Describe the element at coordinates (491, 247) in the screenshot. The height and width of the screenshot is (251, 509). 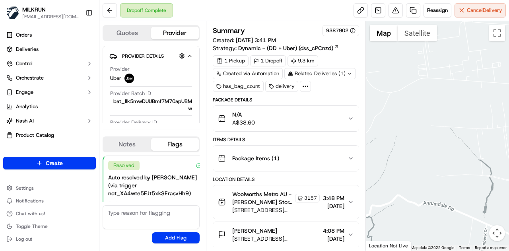
I see `a: Report a map error` at that location.